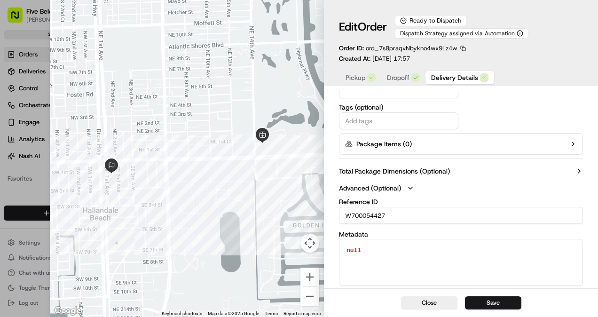  I want to click on p: Welcome 👋, so click(90, 45).